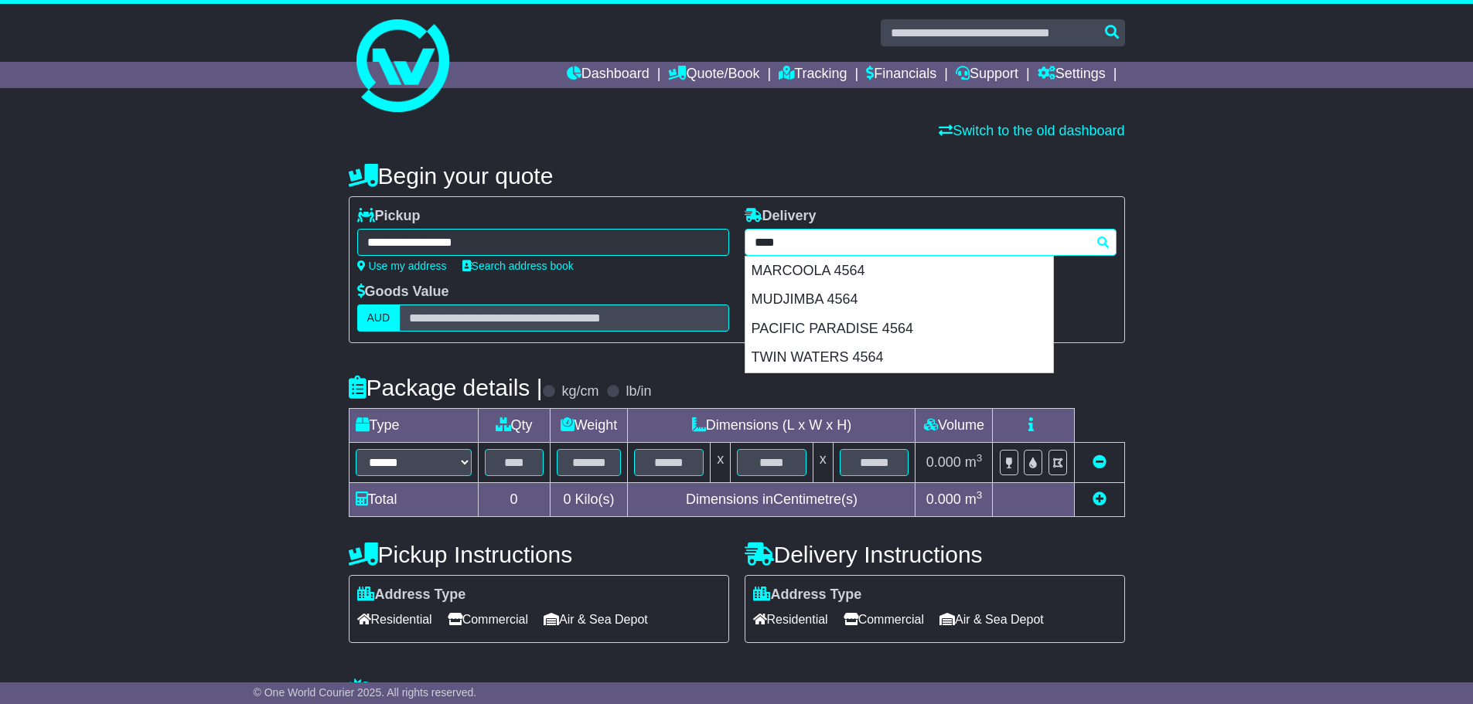 Image resolution: width=1473 pixels, height=704 pixels. What do you see at coordinates (780, 216) in the screenshot?
I see `label: Delivery` at bounding box center [780, 216].